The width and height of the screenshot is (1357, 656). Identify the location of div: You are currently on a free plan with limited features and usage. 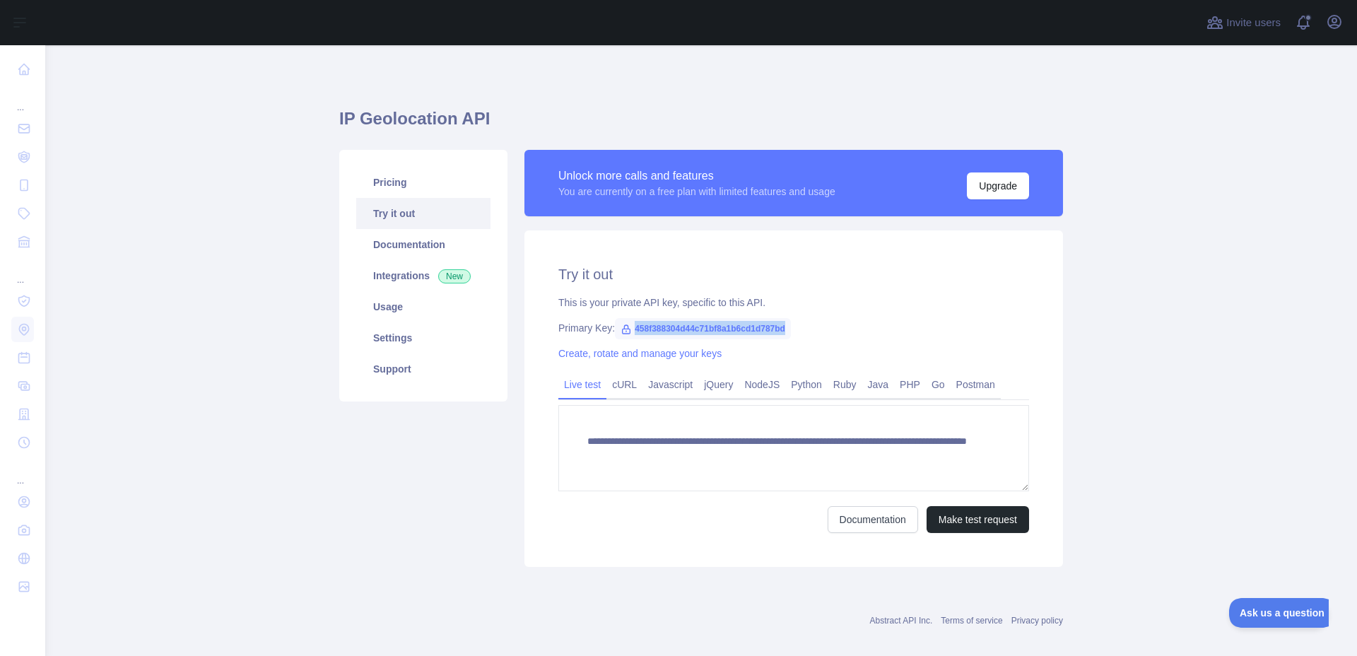
(697, 191).